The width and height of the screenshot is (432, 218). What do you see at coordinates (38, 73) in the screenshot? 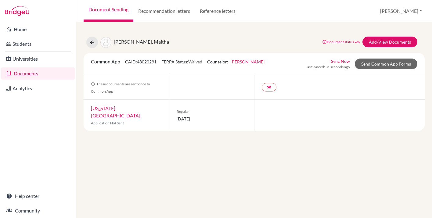
I see `a: Documents` at bounding box center [38, 73].